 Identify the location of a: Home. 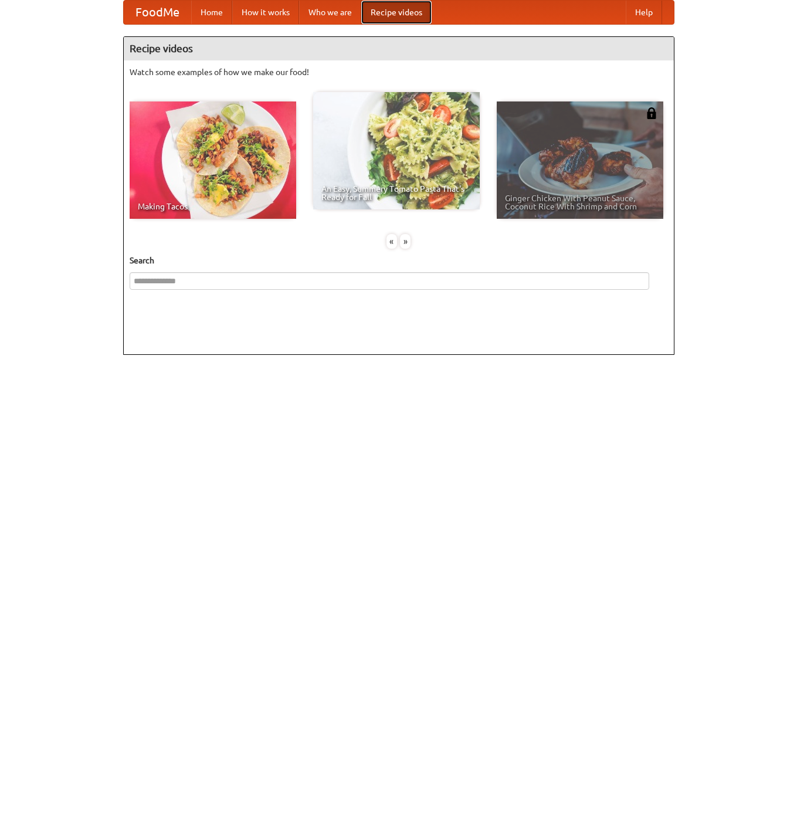
(212, 12).